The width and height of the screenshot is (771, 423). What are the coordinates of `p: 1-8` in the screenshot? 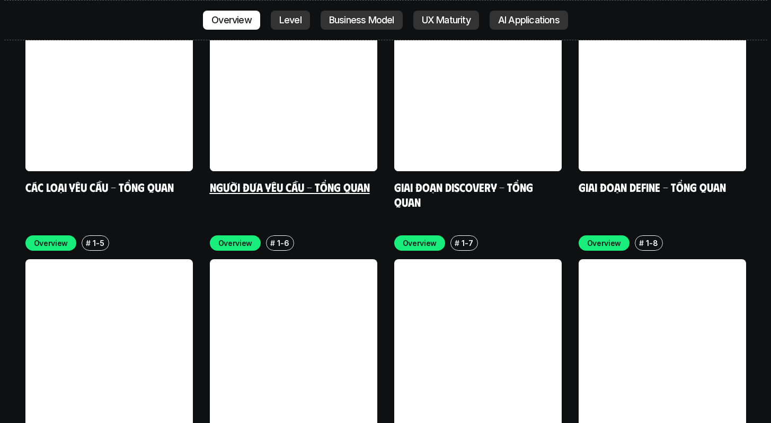 It's located at (652, 243).